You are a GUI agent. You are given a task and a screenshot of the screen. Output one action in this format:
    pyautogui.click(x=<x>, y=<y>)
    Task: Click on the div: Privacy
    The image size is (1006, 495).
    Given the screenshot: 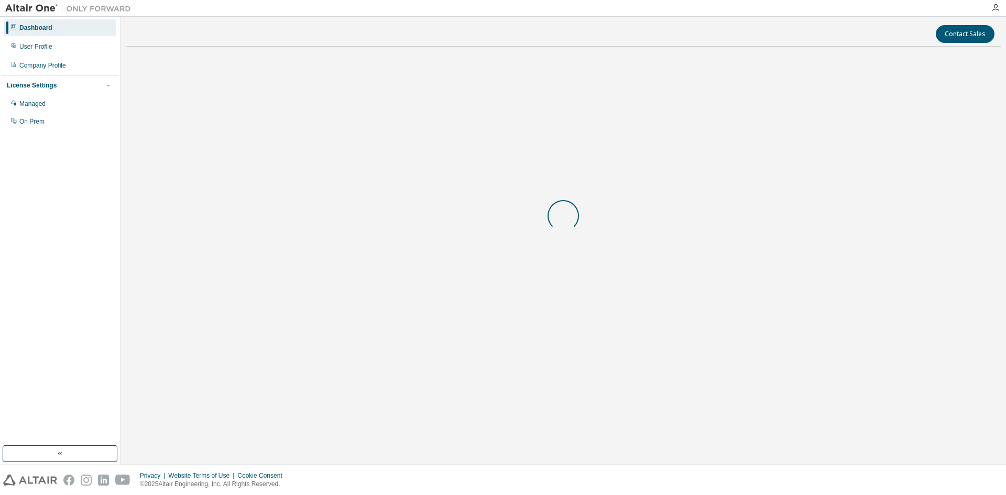 What is the action you would take?
    pyautogui.click(x=154, y=476)
    